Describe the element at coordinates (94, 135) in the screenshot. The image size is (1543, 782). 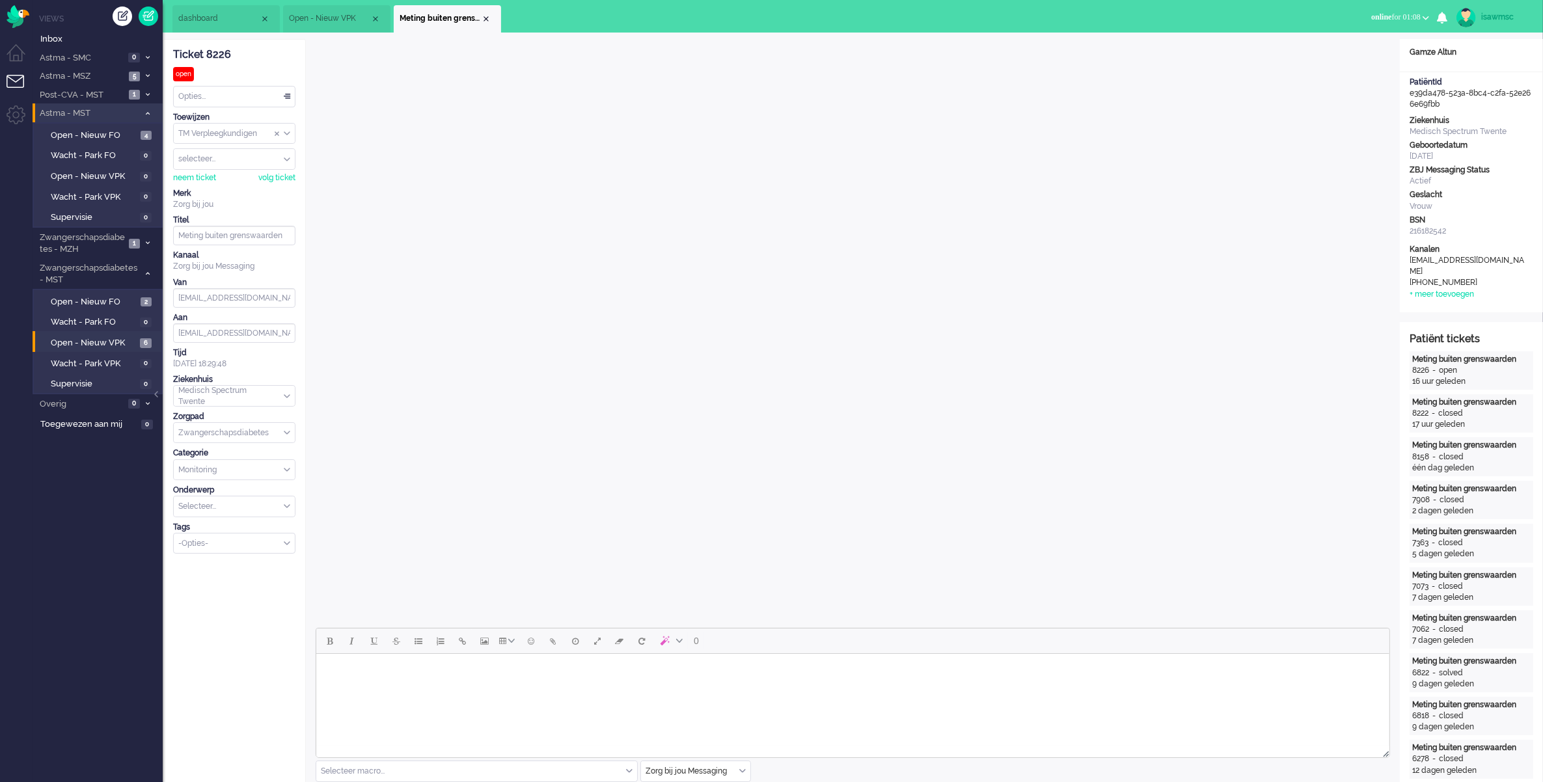
I see `span: Open - Nieuw FO` at that location.